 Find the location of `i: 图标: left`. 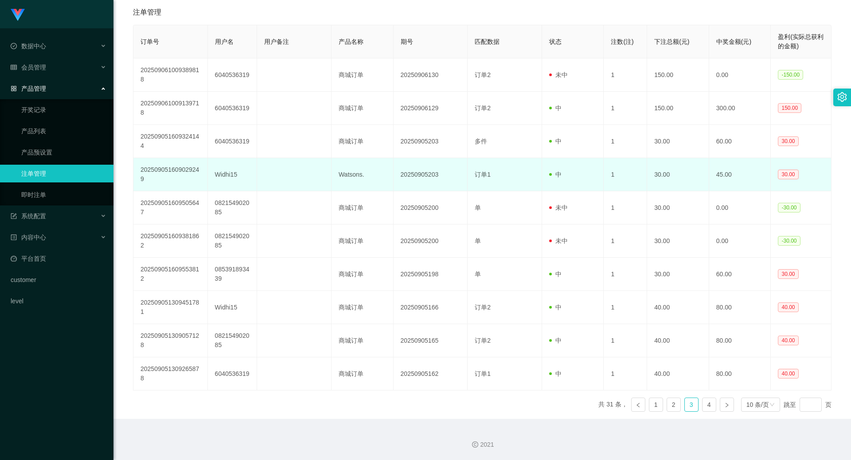

i: 图标: left is located at coordinates (638, 406).